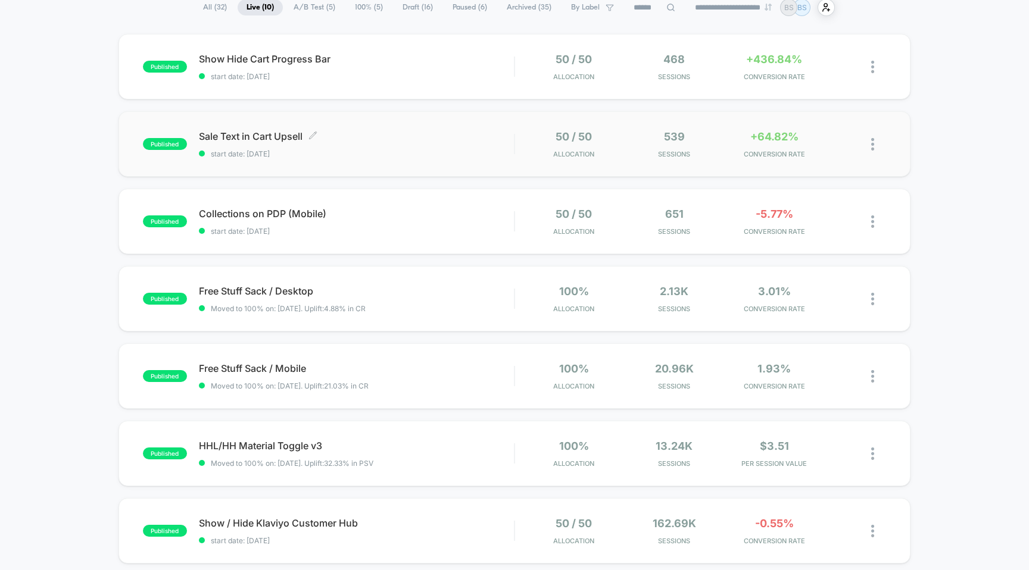 The width and height of the screenshot is (1029, 570). What do you see at coordinates (774, 446) in the screenshot?
I see `span: $3.51` at bounding box center [774, 446].